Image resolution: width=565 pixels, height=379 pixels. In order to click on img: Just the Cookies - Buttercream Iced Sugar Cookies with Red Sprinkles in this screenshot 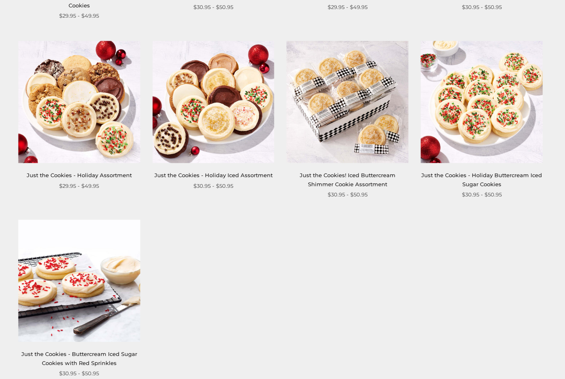, I will do `click(79, 281)`.